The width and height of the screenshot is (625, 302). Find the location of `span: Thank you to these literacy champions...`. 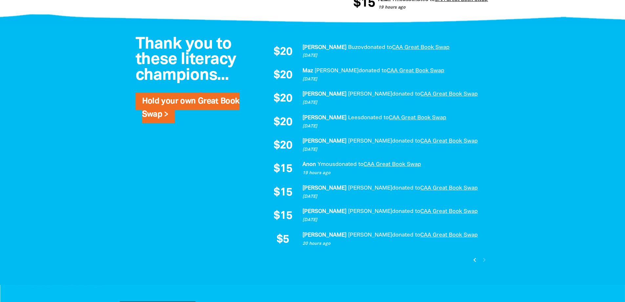

span: Thank you to these literacy champions... is located at coordinates (186, 60).